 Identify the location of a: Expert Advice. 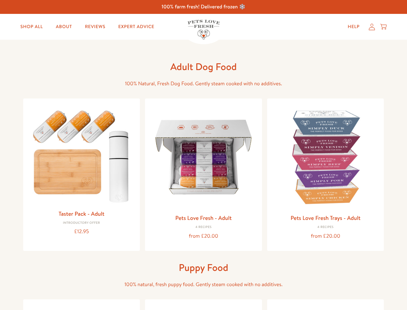
(136, 27).